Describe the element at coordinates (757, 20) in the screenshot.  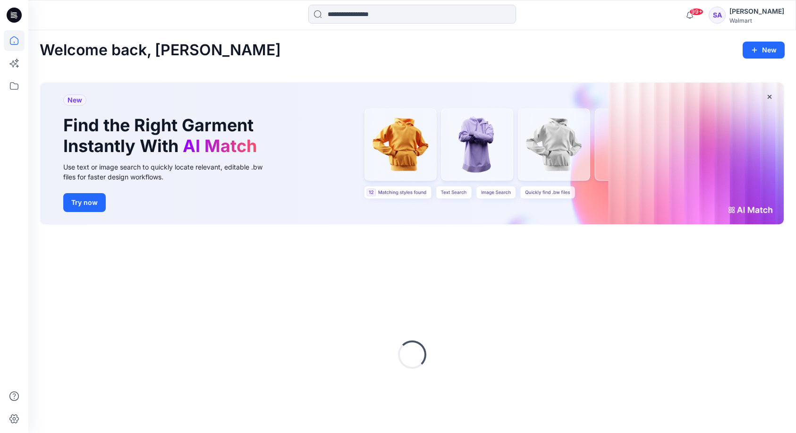
I see `div: Walmart` at that location.